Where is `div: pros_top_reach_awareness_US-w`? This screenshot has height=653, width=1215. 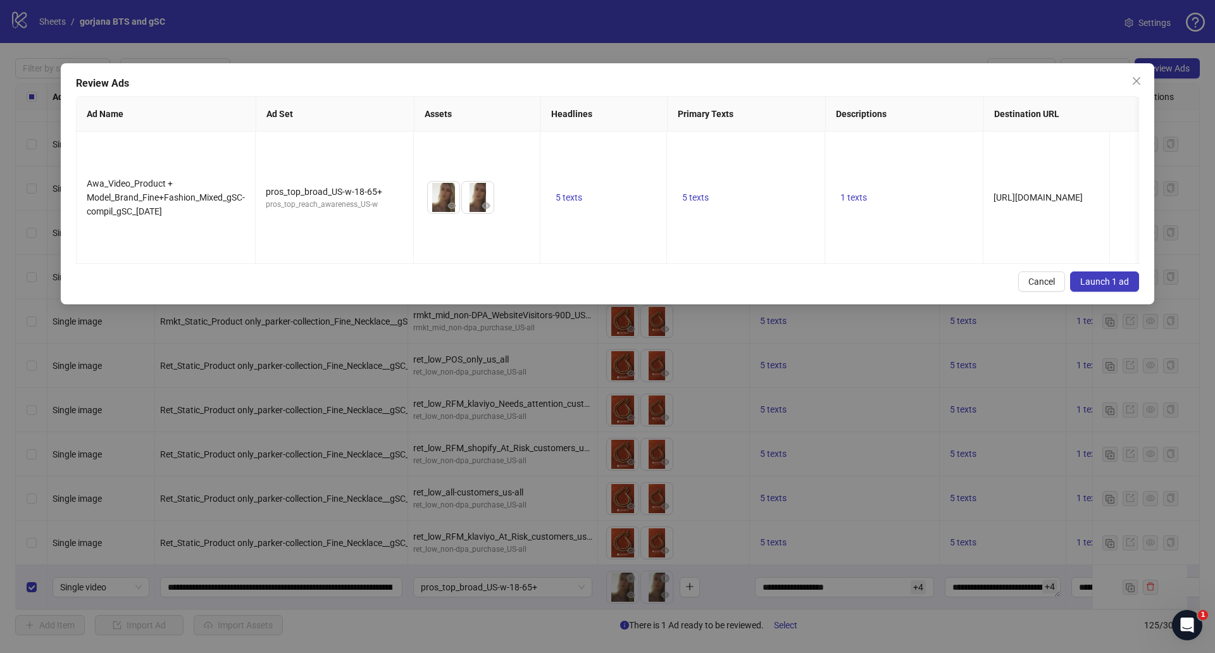 div: pros_top_reach_awareness_US-w is located at coordinates (334, 204).